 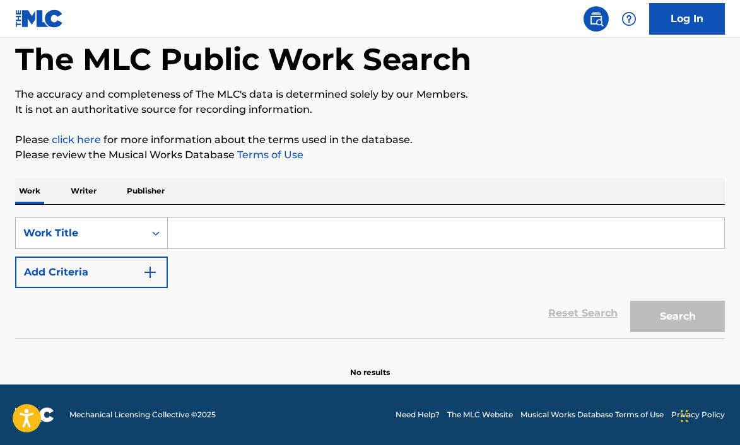 What do you see at coordinates (91, 273) in the screenshot?
I see `button: Add Criteria` at bounding box center [91, 273].